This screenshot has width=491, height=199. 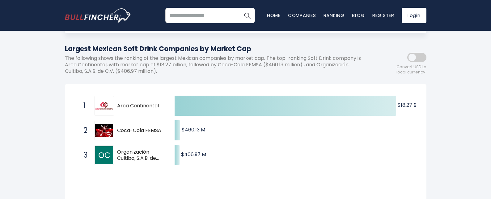 I want to click on text: $18.27 B, so click(x=407, y=105).